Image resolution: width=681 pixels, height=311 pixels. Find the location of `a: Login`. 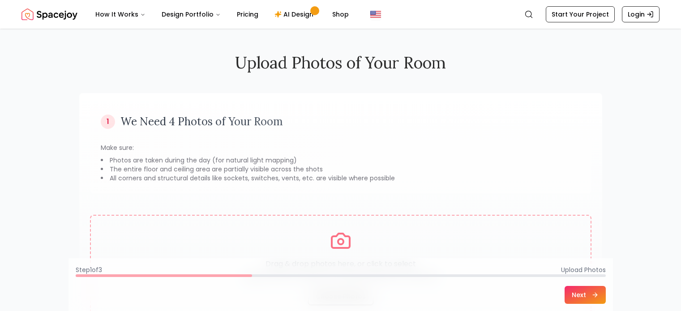

a: Login is located at coordinates (640, 14).